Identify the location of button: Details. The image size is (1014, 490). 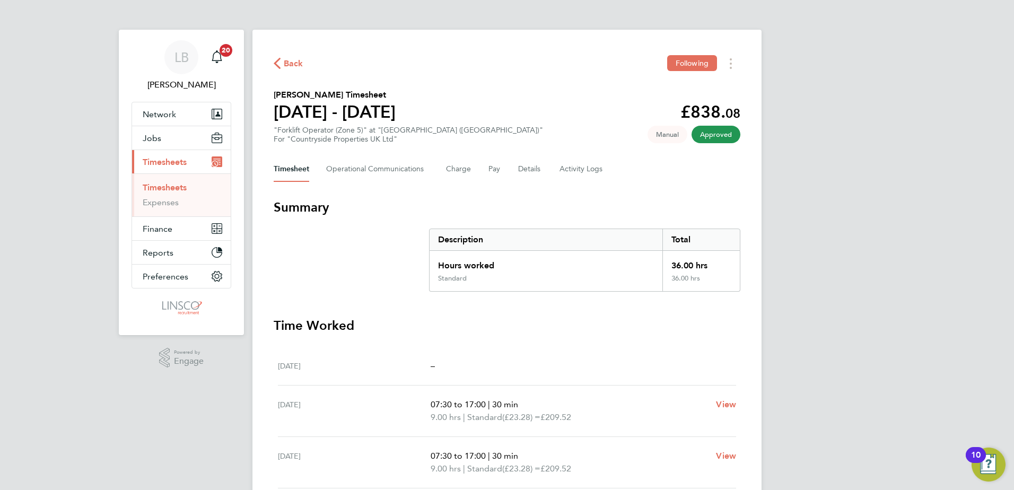
(530, 169).